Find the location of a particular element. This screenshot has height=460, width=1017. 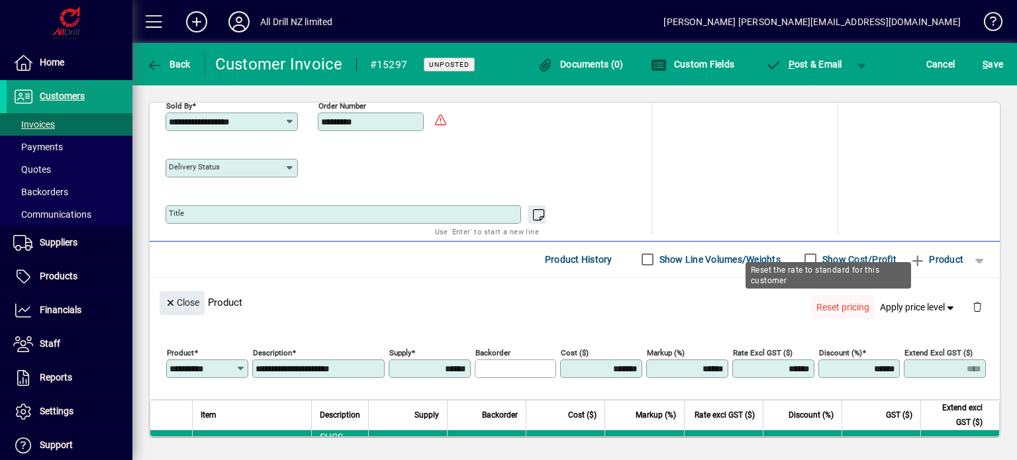

span: Custom Fields is located at coordinates (693, 64).